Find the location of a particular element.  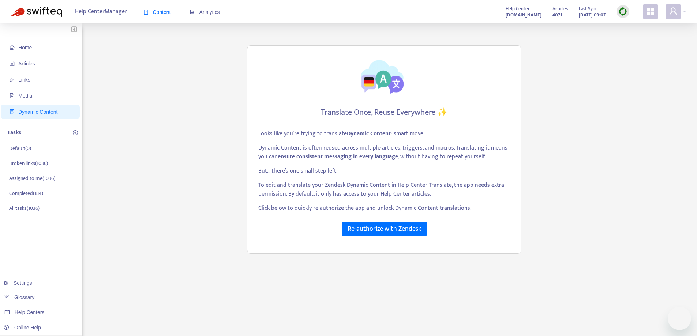

span: Last Sync is located at coordinates (588, 9).